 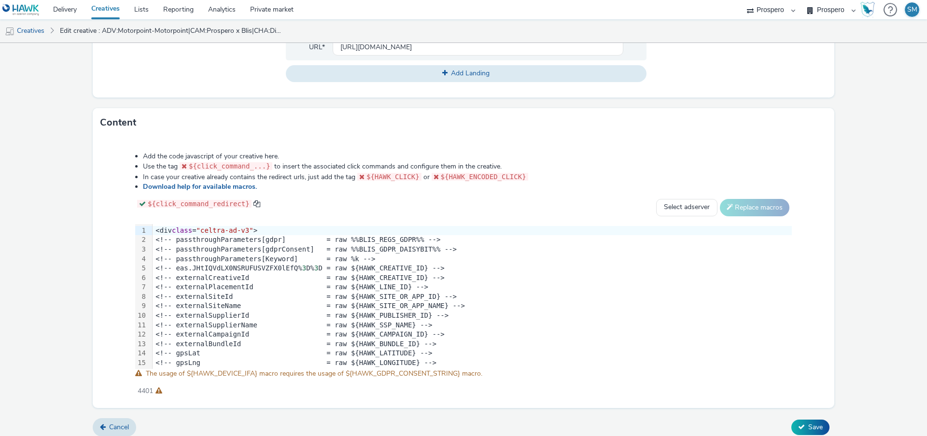 What do you see at coordinates (141, 297) in the screenshot?
I see `div: 8` at bounding box center [141, 297].